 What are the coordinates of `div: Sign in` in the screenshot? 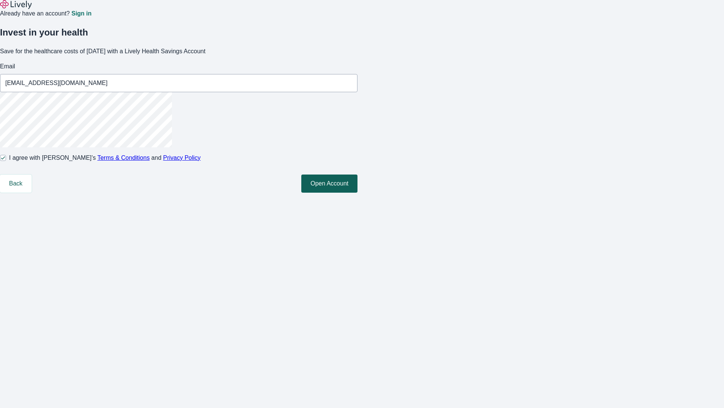 It's located at (81, 14).